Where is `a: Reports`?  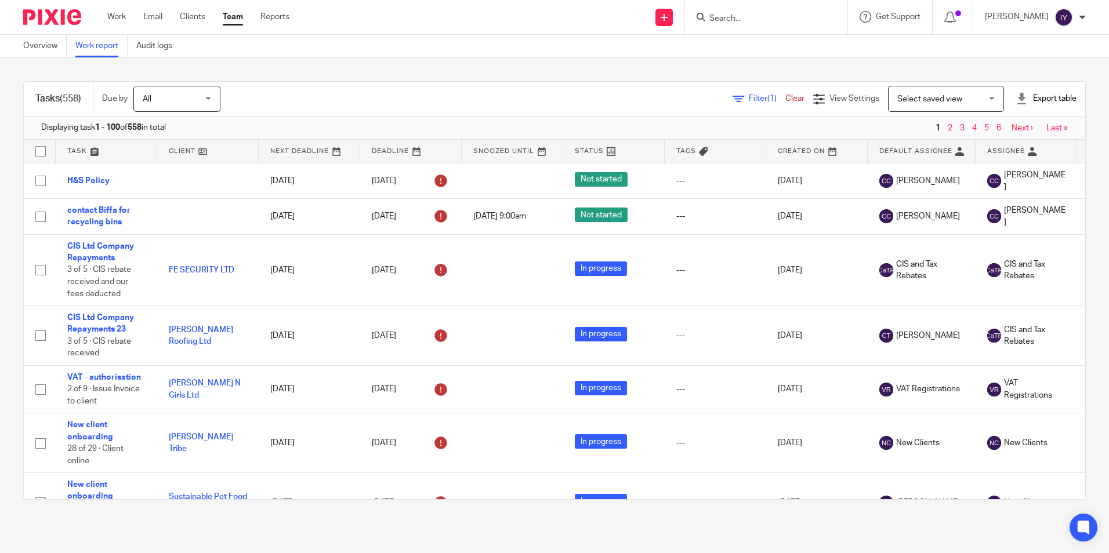 a: Reports is located at coordinates (275, 17).